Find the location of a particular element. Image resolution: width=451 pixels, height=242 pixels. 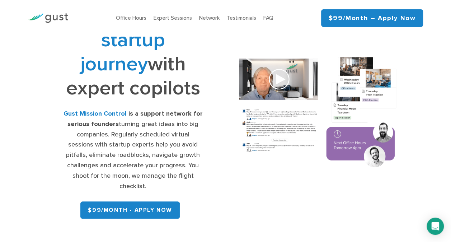

img: Composition of calendar events, a video call presentation, and chat rooms is located at coordinates (318, 113).